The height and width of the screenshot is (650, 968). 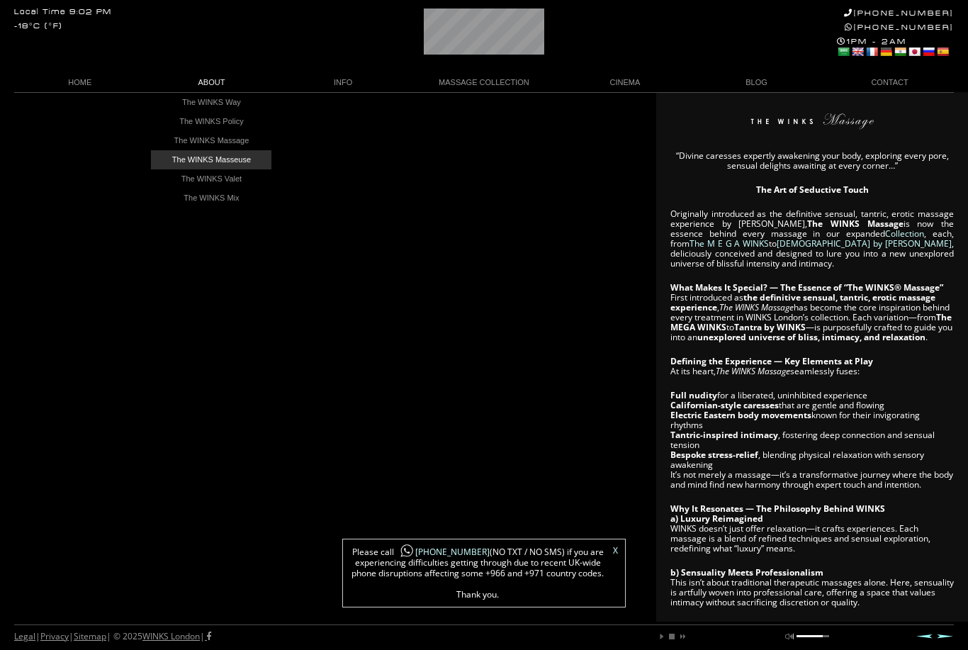 What do you see at coordinates (740, 414) in the screenshot?
I see `strong: Electric Eastern body movements` at bounding box center [740, 414].